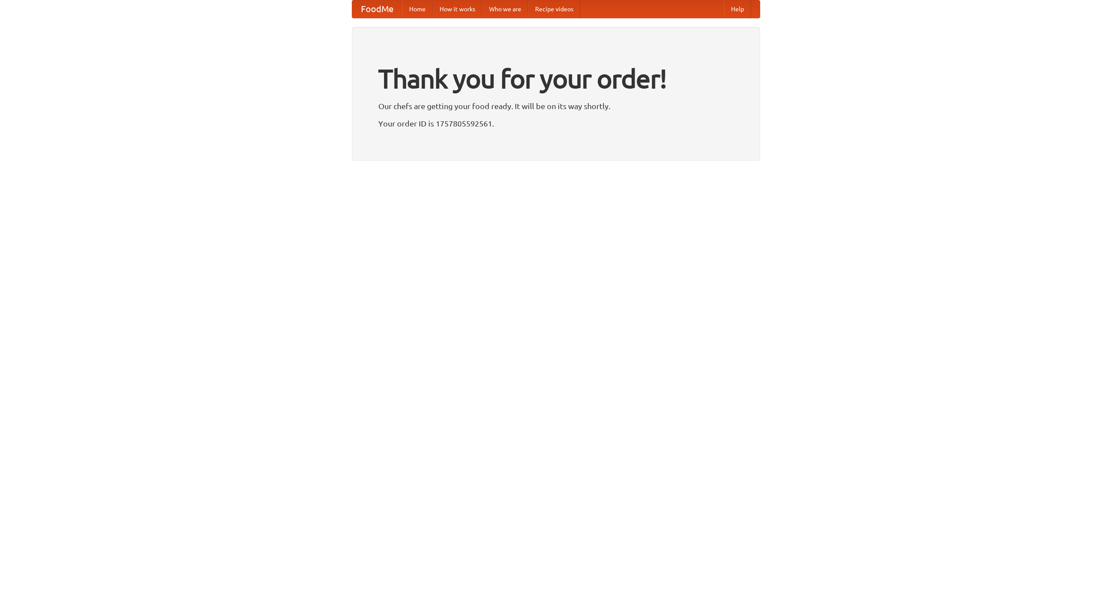 The height and width of the screenshot is (615, 1112). Describe the element at coordinates (738, 9) in the screenshot. I see `a: Help` at that location.